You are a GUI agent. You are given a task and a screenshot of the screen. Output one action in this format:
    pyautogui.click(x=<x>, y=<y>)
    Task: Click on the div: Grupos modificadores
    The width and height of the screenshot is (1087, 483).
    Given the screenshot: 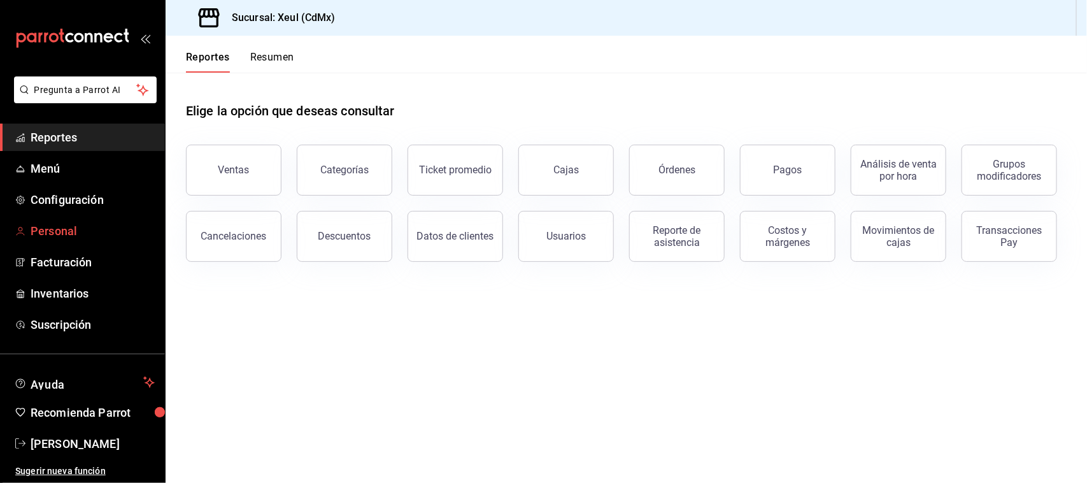 What is the action you would take?
    pyautogui.click(x=1009, y=170)
    